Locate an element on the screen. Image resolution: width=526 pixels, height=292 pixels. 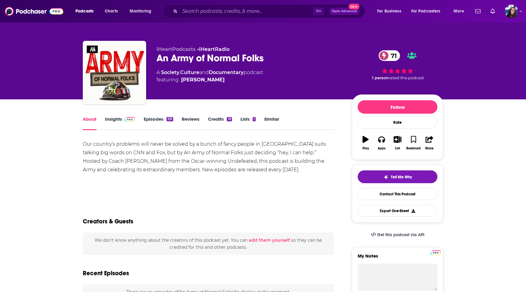
span: iHeartPodcasts is located at coordinates (176, 49).